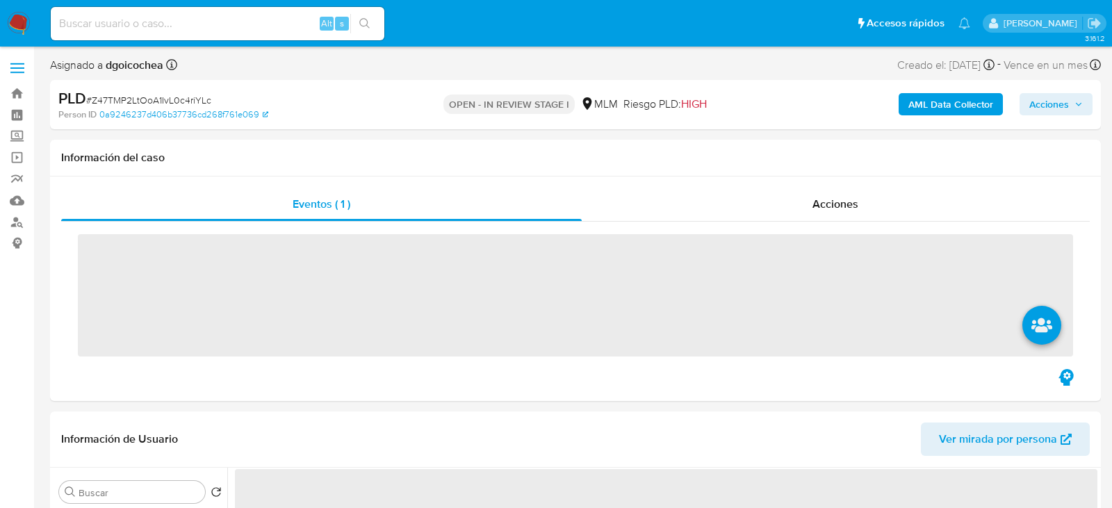  I want to click on span: Vence en un mes, so click(1046, 65).